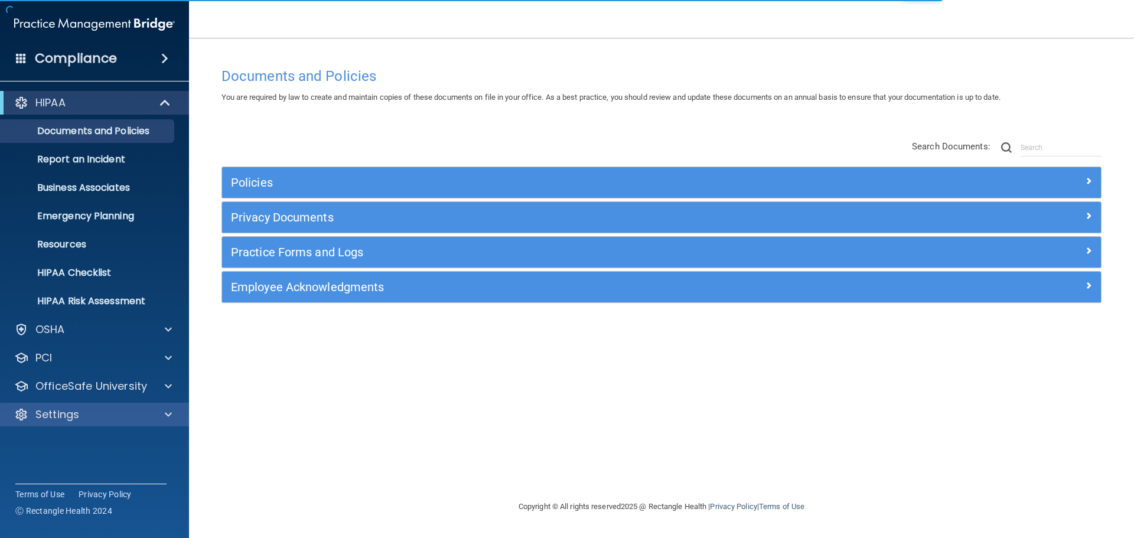  What do you see at coordinates (1006, 148) in the screenshot?
I see `img: ic-search.3b580494.png` at bounding box center [1006, 148].